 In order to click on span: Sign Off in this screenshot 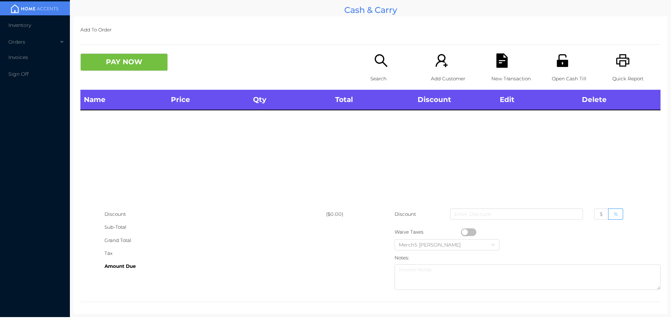, I will do `click(19, 74)`.